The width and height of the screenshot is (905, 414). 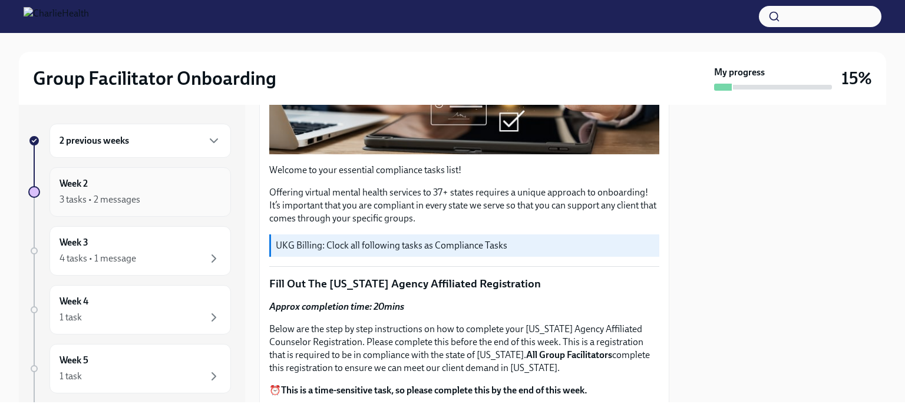 I want to click on strong: My progress, so click(x=739, y=72).